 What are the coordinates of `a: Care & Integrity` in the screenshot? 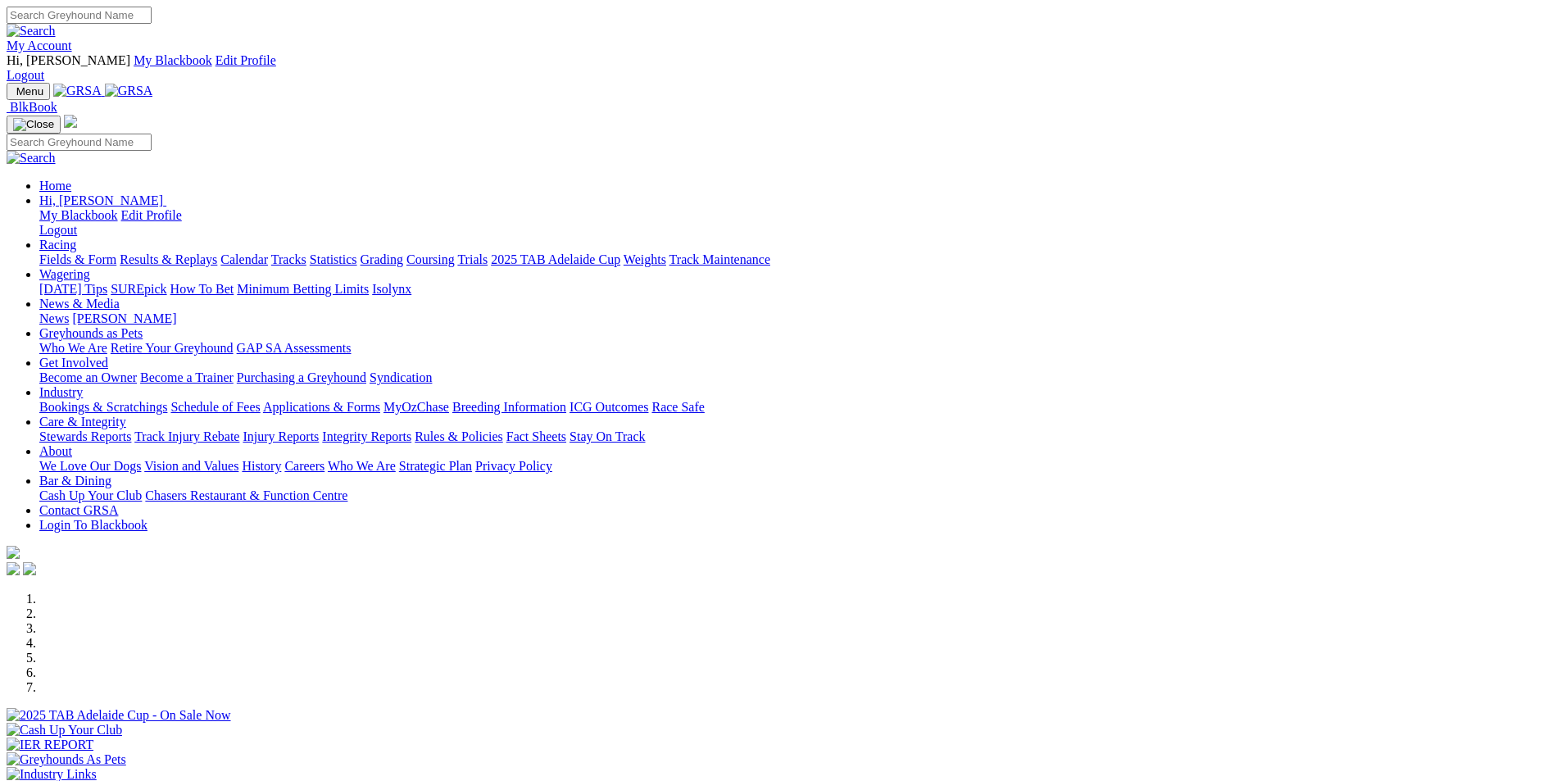 It's located at (83, 421).